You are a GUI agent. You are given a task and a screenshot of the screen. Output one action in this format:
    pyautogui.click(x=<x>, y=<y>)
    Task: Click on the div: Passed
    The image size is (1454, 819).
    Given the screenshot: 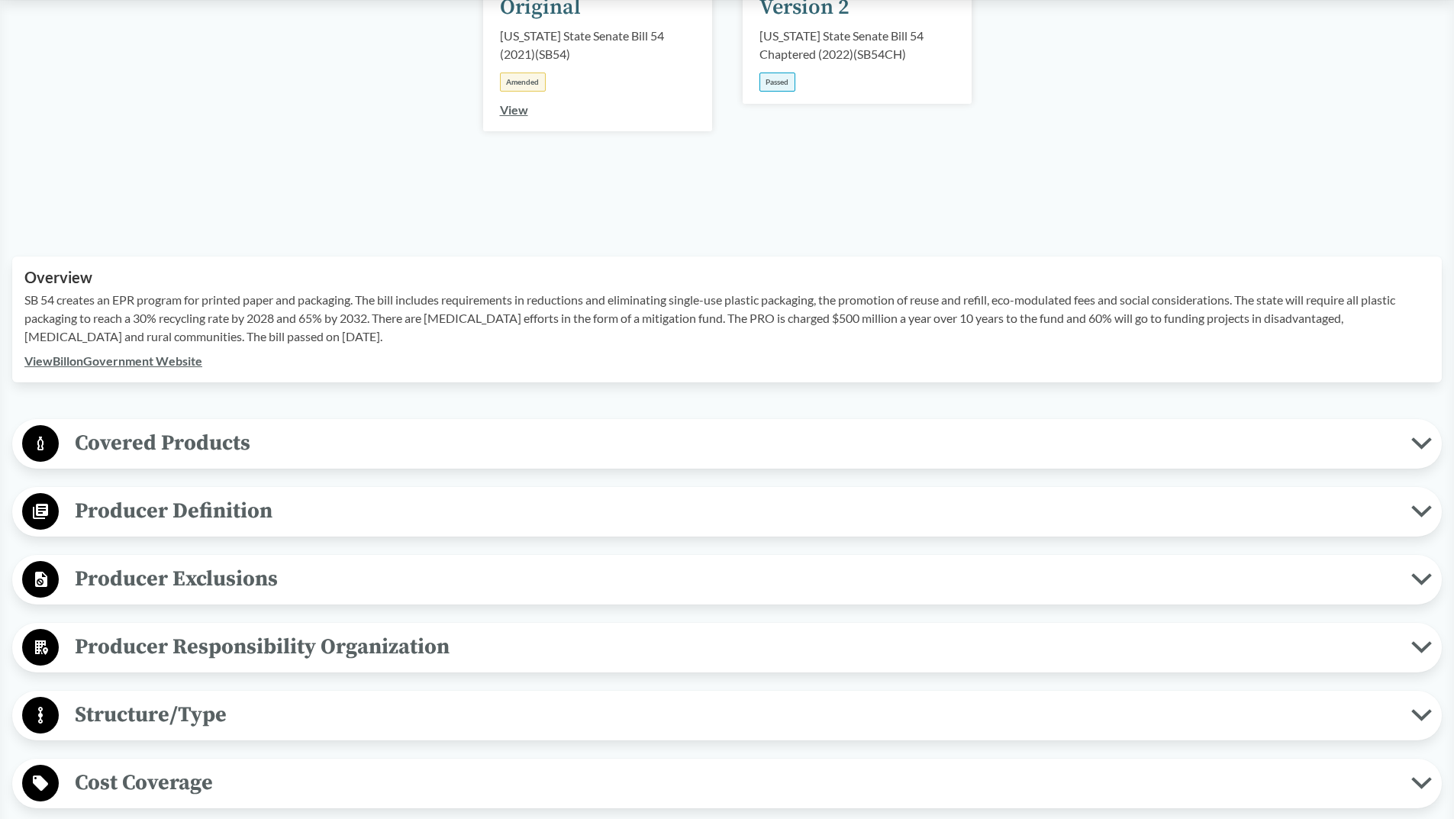 What is the action you would take?
    pyautogui.click(x=777, y=82)
    